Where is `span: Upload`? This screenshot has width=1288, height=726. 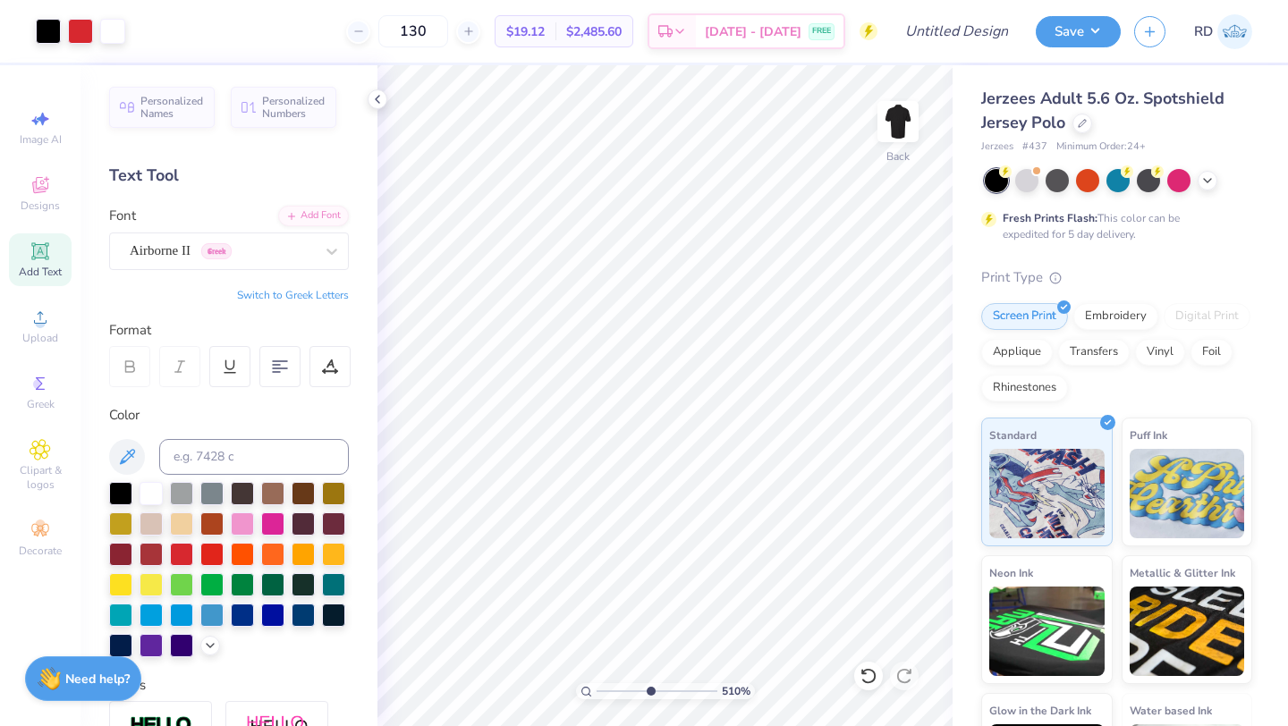
span: Upload is located at coordinates (40, 338).